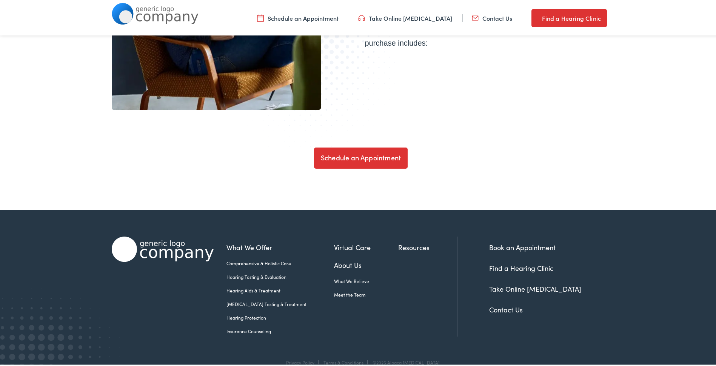  I want to click on a: About Us, so click(366, 263).